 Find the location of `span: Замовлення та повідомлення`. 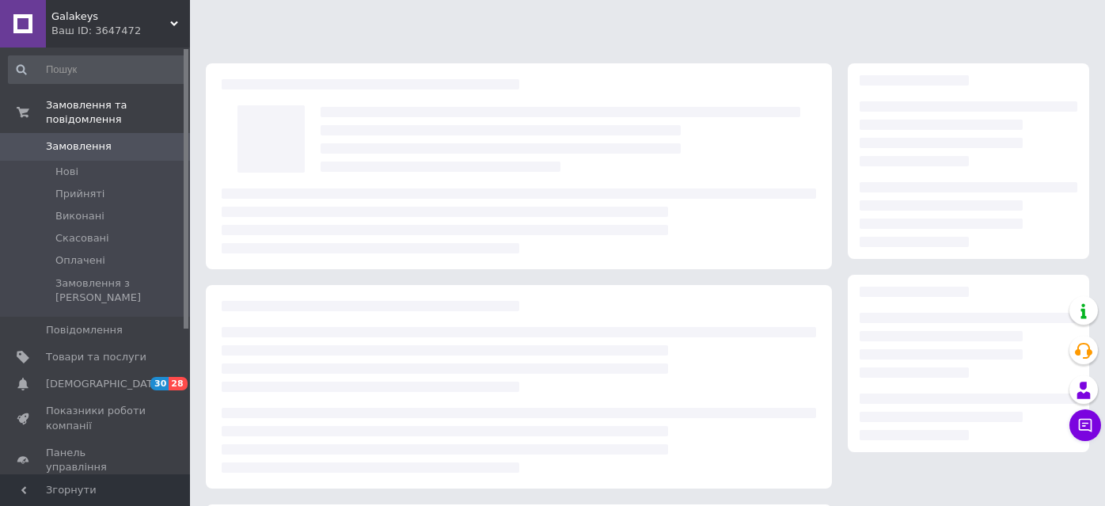

span: Замовлення та повідомлення is located at coordinates (118, 112).